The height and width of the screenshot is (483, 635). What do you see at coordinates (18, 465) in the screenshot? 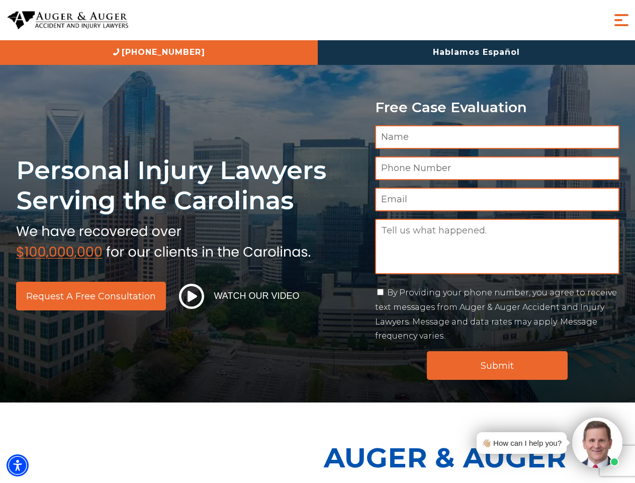
I see `div: Accessibility Menu` at bounding box center [18, 465].